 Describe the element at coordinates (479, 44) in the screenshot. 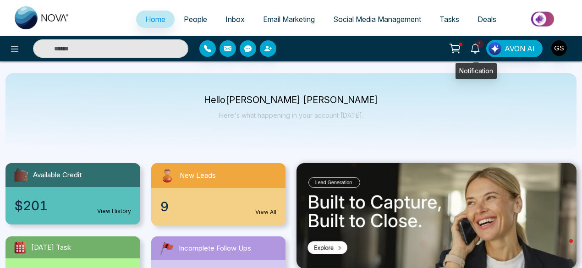

I see `span: 7` at that location.